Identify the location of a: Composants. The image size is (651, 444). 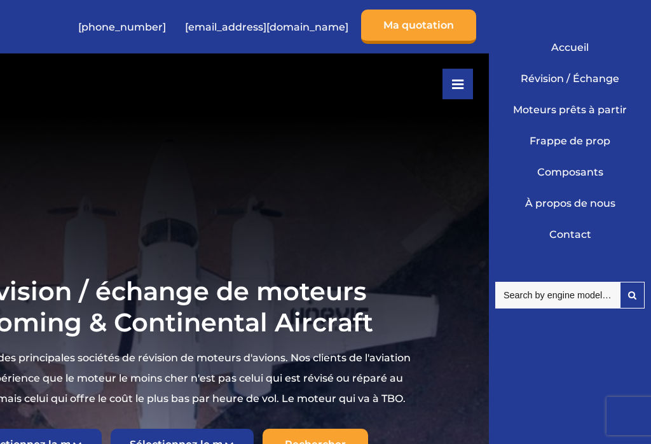
(570, 172).